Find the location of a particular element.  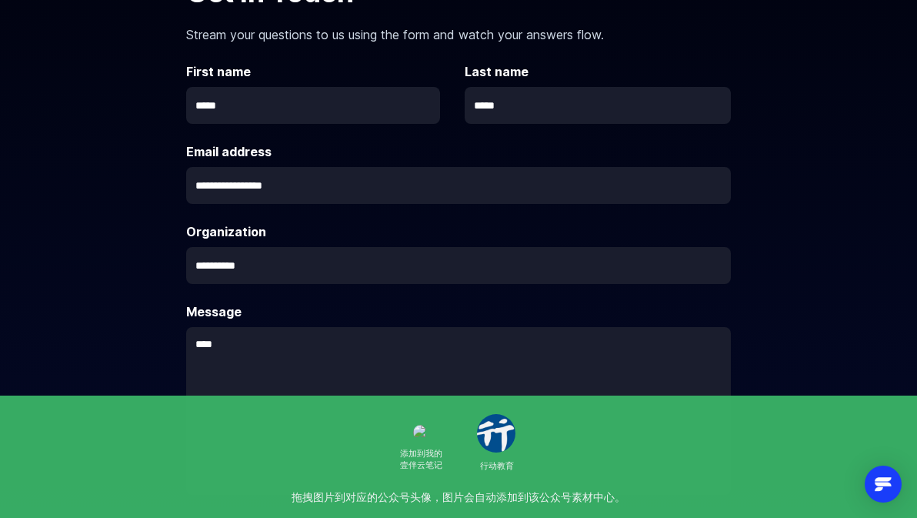

label: Email address is located at coordinates (459, 152).